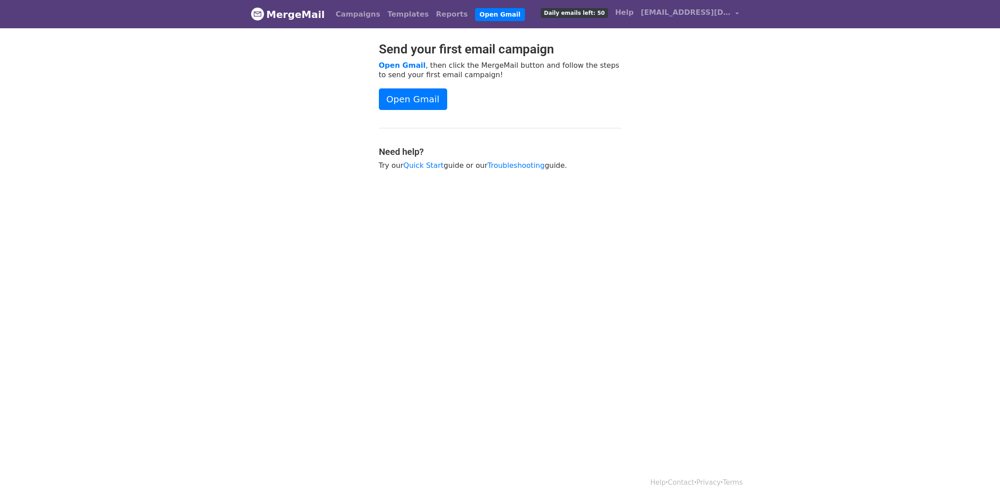 The image size is (1000, 500). I want to click on a: Quick Start, so click(423, 165).